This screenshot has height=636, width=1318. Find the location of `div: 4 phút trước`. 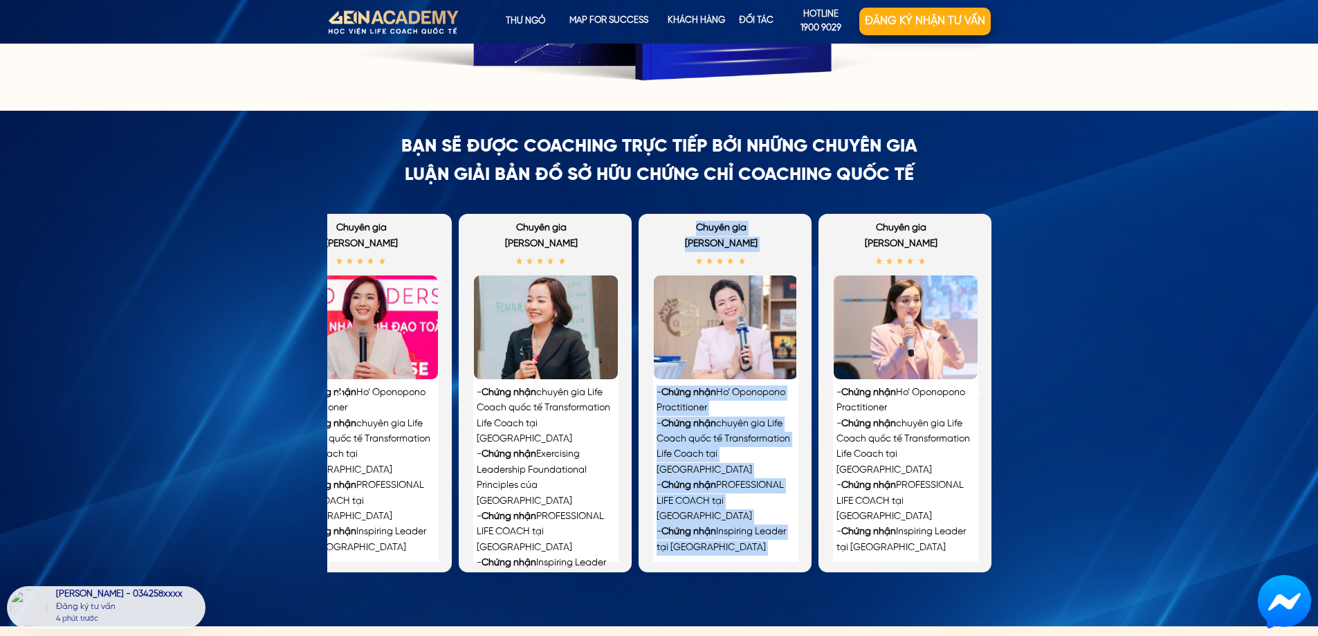

div: 4 phút trước is located at coordinates (77, 619).